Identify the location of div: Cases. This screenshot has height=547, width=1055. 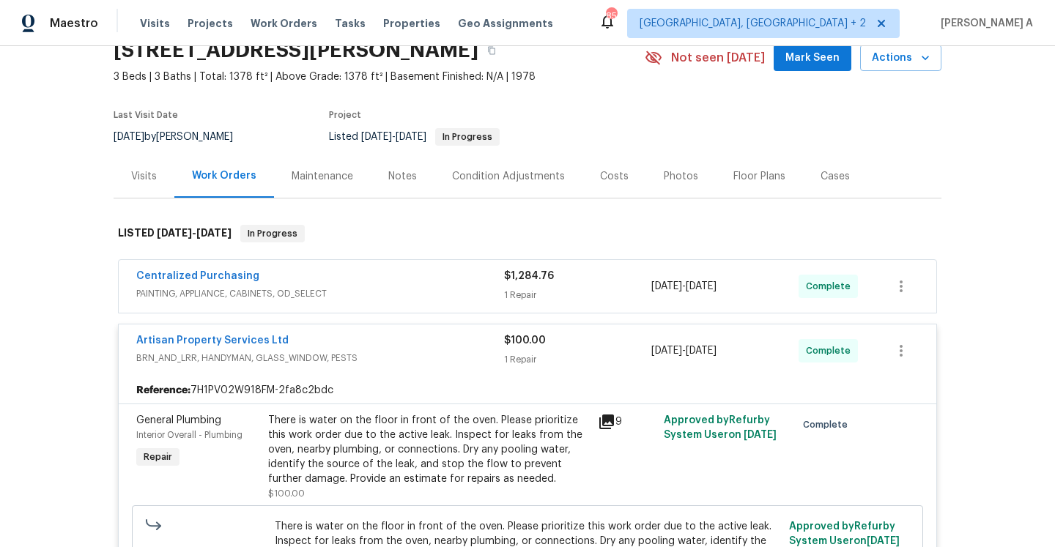
(835, 177).